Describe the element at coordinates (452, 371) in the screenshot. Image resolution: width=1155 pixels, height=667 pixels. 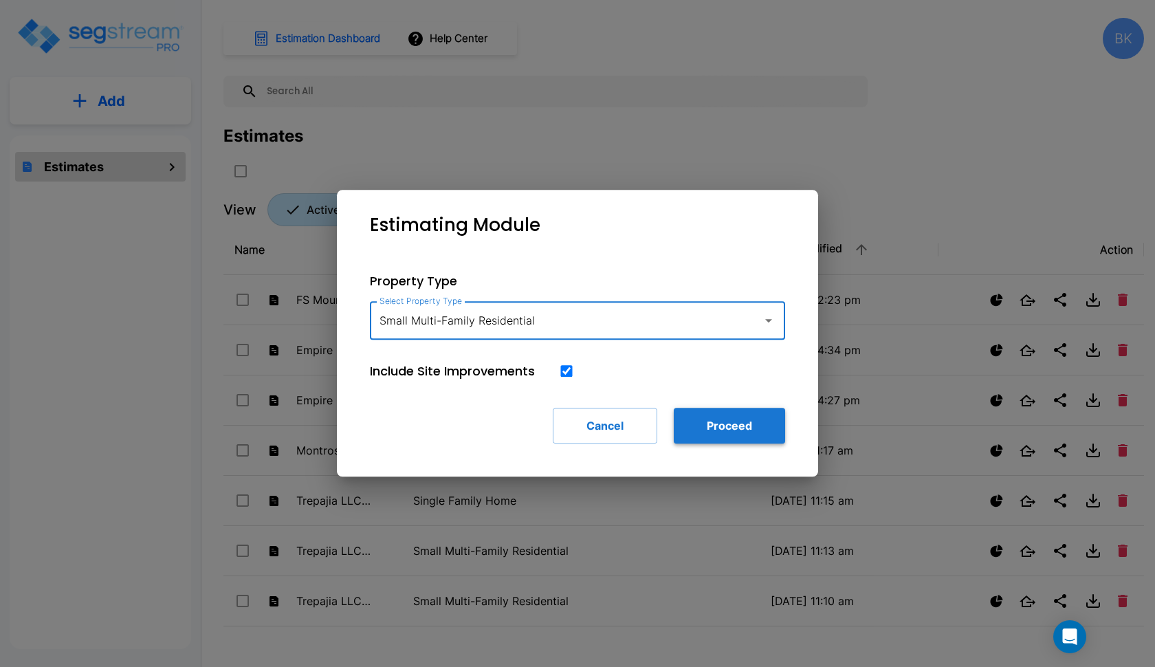
I see `p: Include Site Improvements` at that location.